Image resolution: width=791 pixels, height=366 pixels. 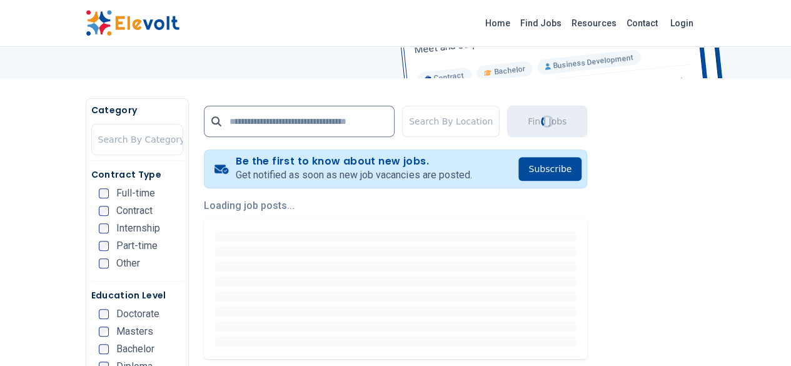 What do you see at coordinates (104, 228) in the screenshot?
I see `input: Internship` at bounding box center [104, 228].